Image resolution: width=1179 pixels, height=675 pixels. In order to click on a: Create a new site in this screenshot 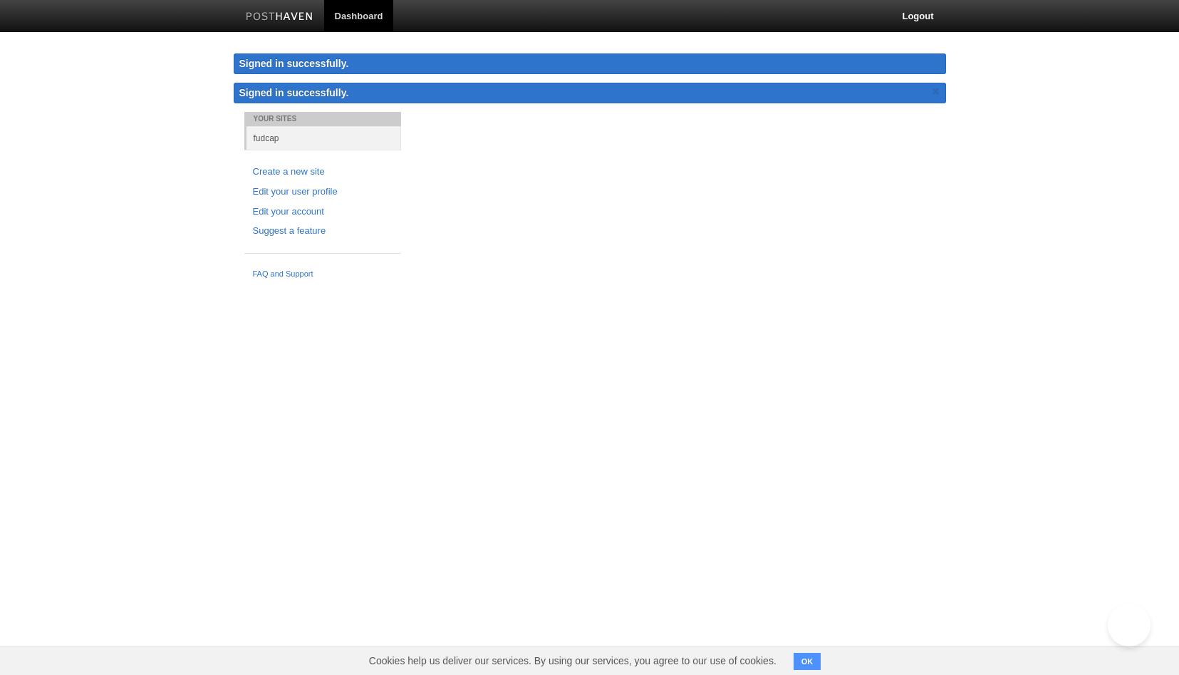, I will do `click(323, 172)`.